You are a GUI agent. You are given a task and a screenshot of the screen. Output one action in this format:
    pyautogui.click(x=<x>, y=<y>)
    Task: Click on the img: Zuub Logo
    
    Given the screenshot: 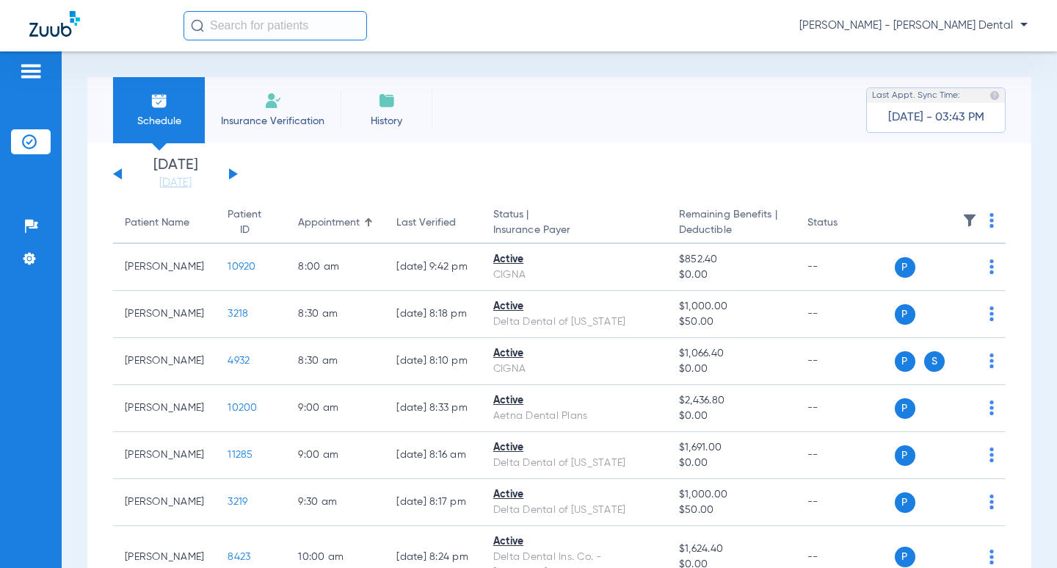 What is the action you would take?
    pyautogui.click(x=54, y=23)
    